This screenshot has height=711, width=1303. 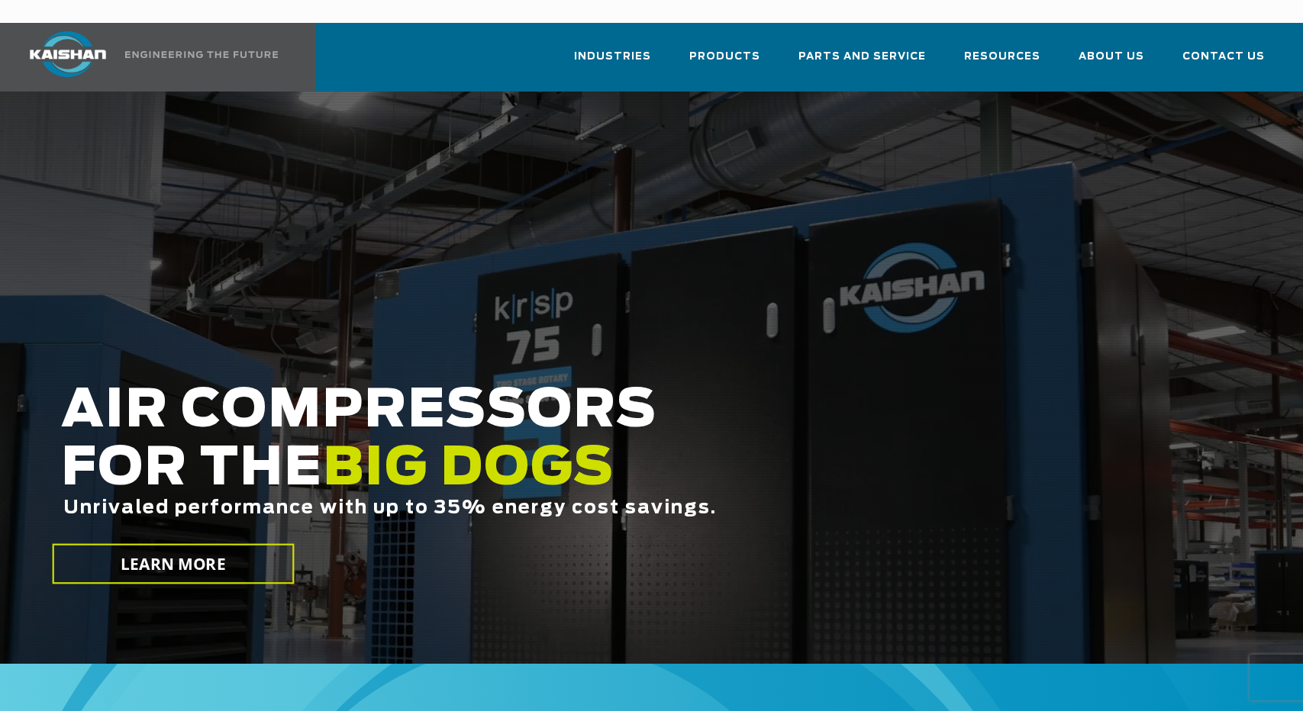 What do you see at coordinates (1002, 56) in the screenshot?
I see `span: Resources` at bounding box center [1002, 56].